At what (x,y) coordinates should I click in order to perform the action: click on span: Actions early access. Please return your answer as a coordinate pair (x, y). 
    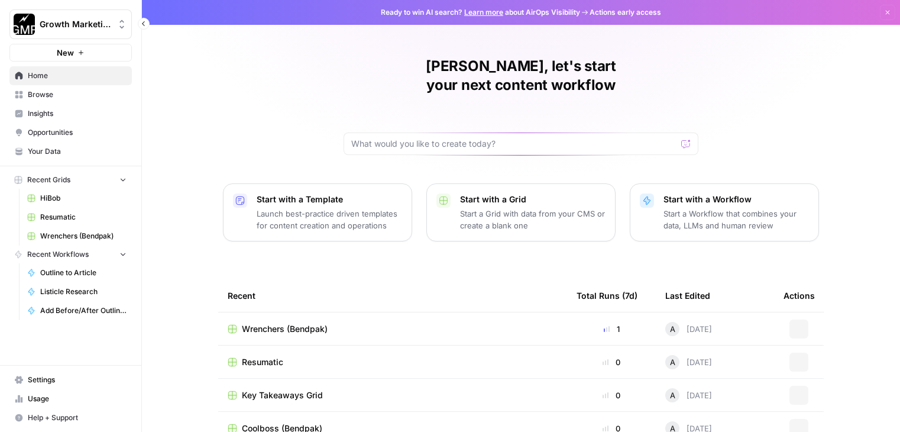
    Looking at the image, I should click on (625, 12).